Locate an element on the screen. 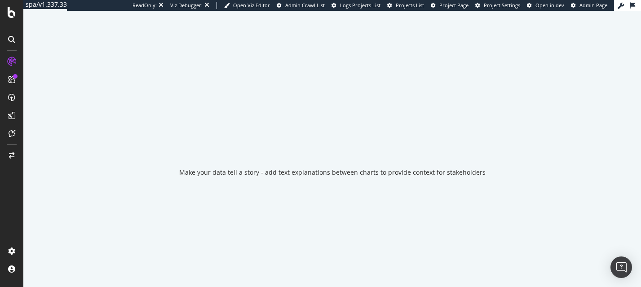 The image size is (641, 287). div: ReadOnly: is located at coordinates (145, 5).